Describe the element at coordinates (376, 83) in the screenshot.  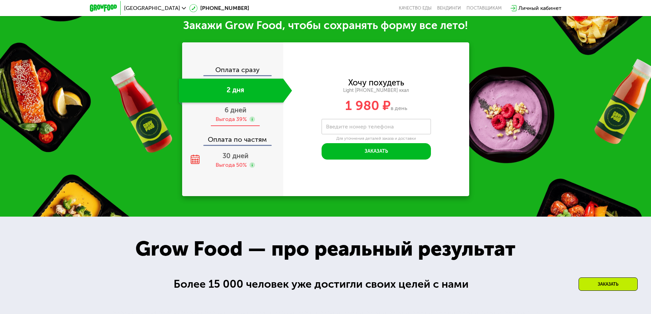
I see `div: Хочу похудеть` at that location.